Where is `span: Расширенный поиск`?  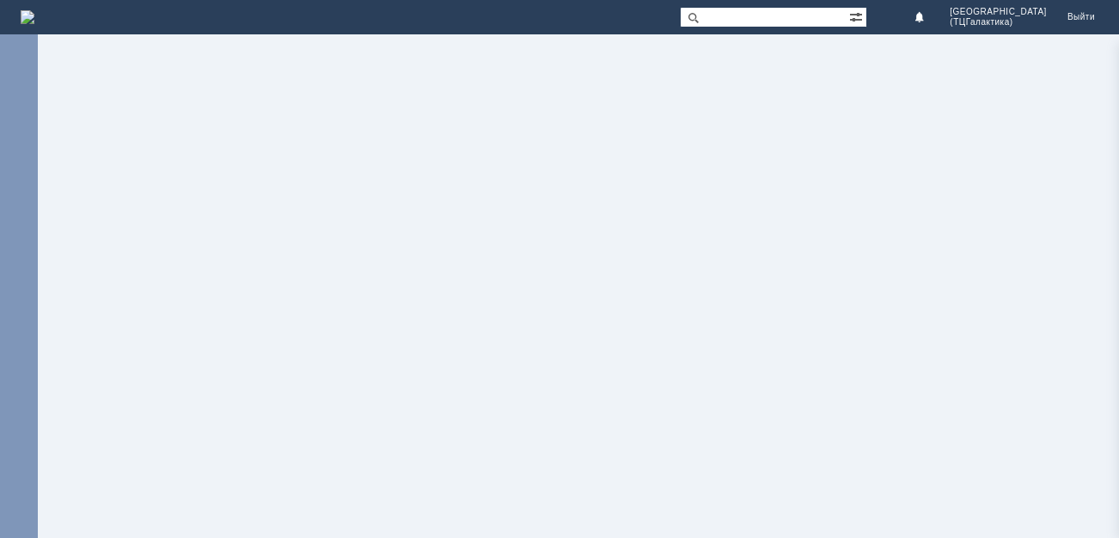 span: Расширенный поиск is located at coordinates (858, 15).